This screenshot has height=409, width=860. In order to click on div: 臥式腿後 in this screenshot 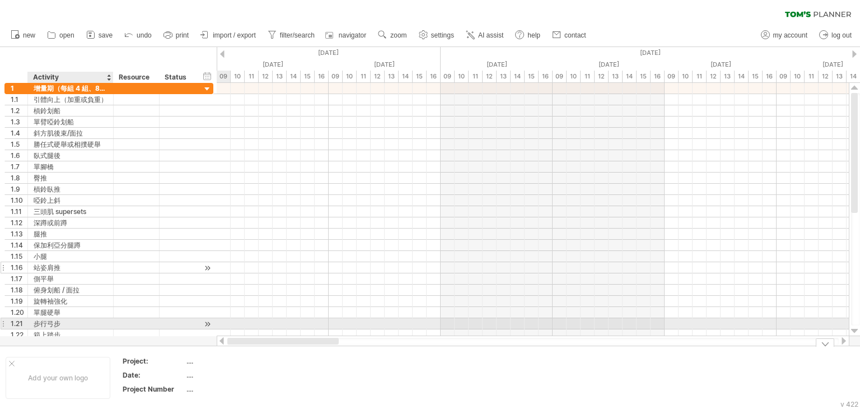, I will do `click(71, 155)`.